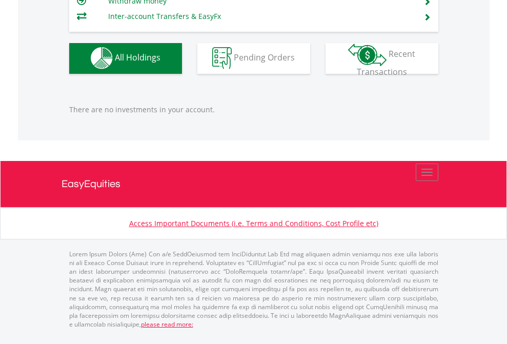 This screenshot has height=344, width=507. What do you see at coordinates (254, 223) in the screenshot?
I see `a: Access Important Documents (i.e. Terms and Conditions, Cost Profile etc)` at bounding box center [254, 223].